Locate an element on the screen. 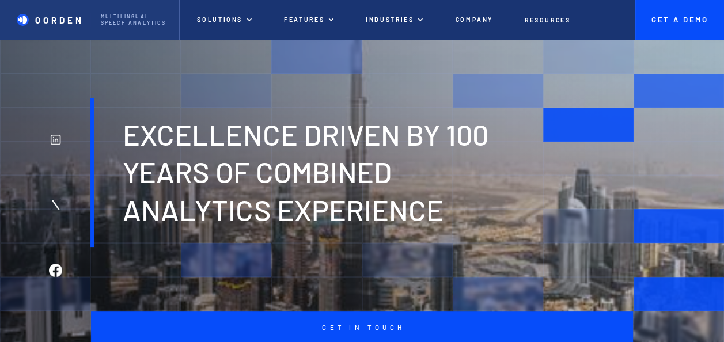 The width and height of the screenshot is (724, 342). p: Company is located at coordinates (473, 20).